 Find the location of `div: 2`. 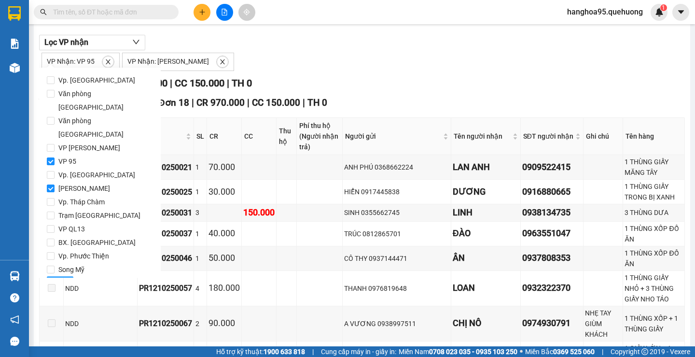

div: 2 is located at coordinates (200, 323).